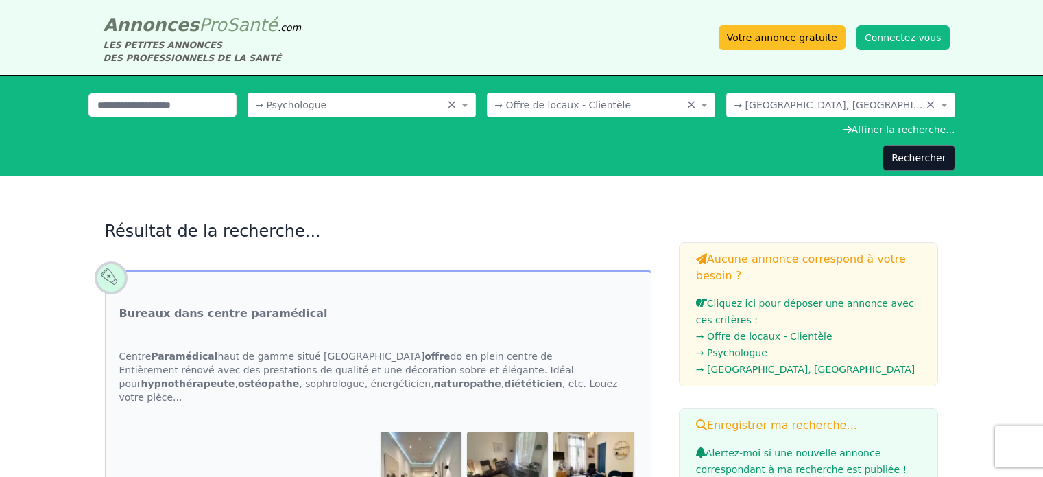  I want to click on h3: Enregistrer ma recherche..., so click(808, 425).